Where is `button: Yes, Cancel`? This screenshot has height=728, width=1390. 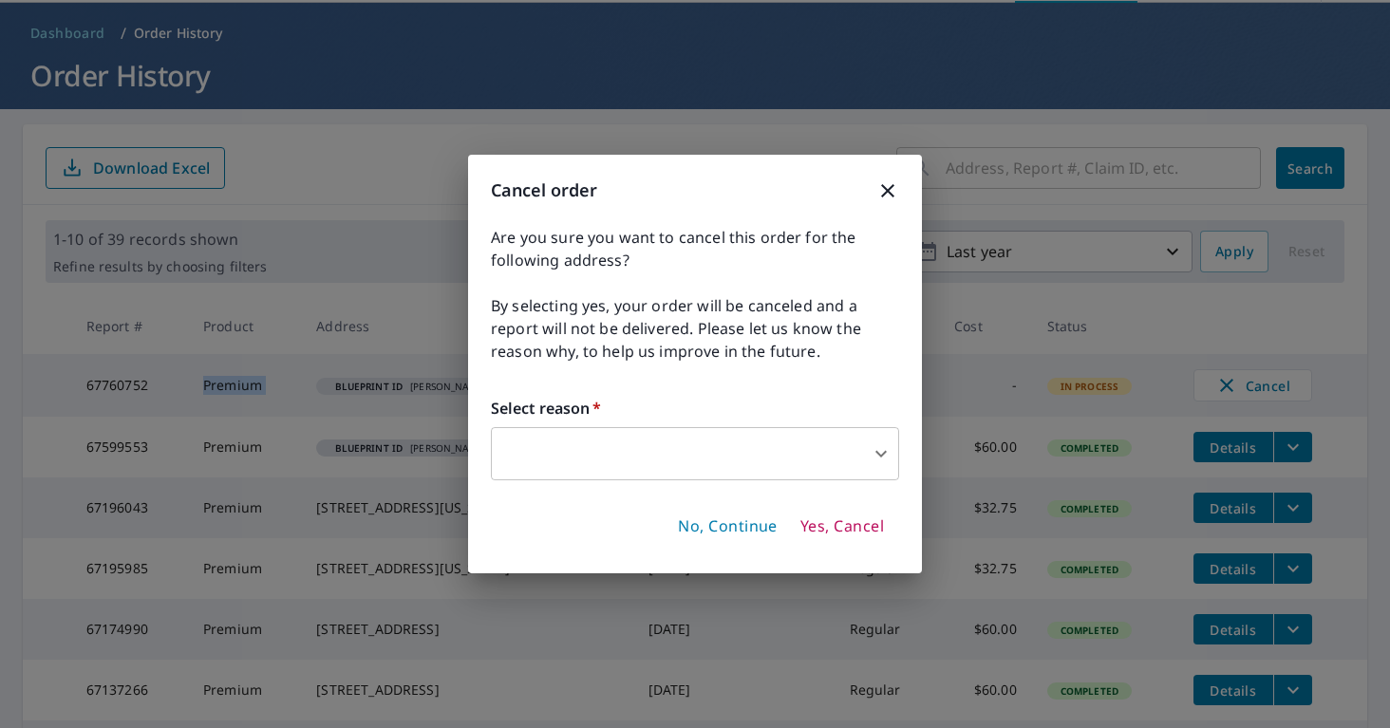 button: Yes, Cancel is located at coordinates (842, 527).